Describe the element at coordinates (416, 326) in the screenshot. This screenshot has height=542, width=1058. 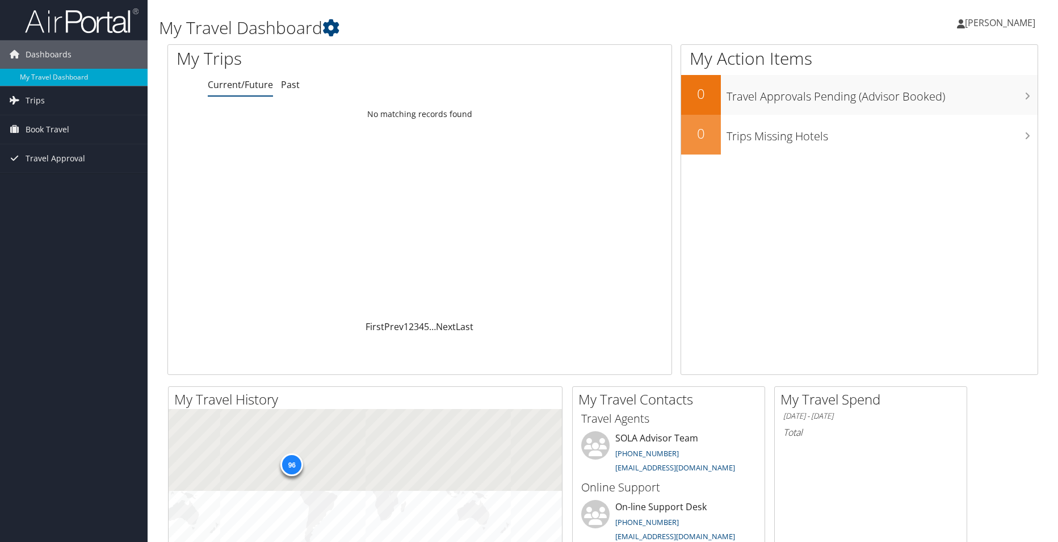
I see `a: 3` at that location.